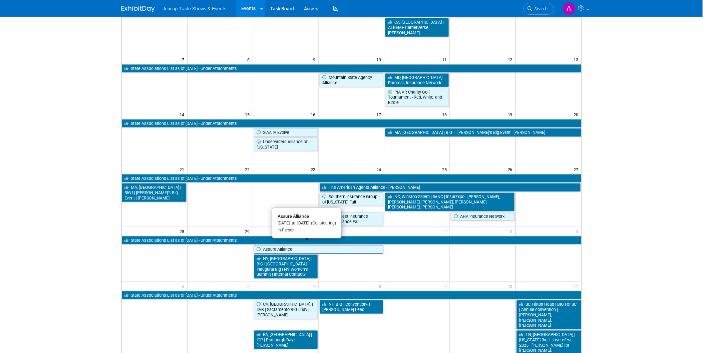 Image resolution: width=703 pixels, height=353 pixels. Describe the element at coordinates (351, 219) in the screenshot. I see `a: Southwest Insurance Agents Alliance Fall` at that location.